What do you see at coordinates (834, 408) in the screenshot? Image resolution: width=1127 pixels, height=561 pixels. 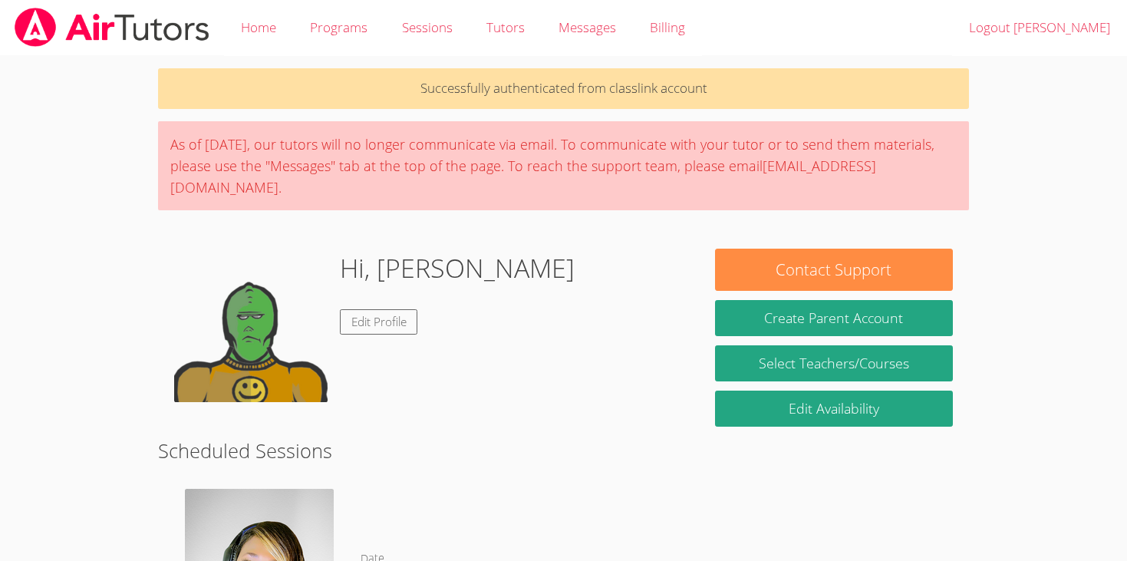 I see `a: Edit Availability` at bounding box center [834, 408].